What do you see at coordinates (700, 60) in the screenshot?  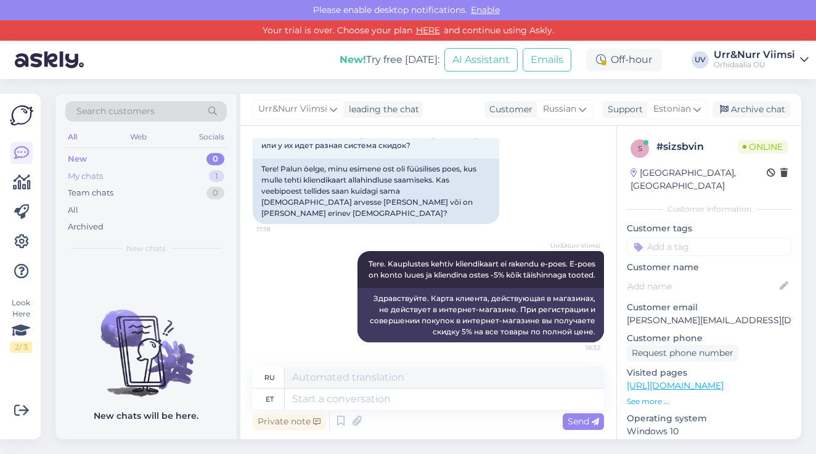 I see `div: UV` at bounding box center [700, 60].